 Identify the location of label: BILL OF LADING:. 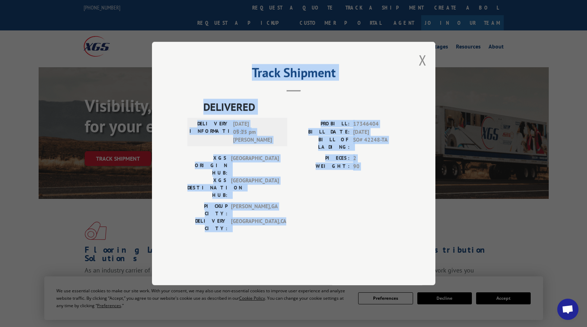
(321, 143).